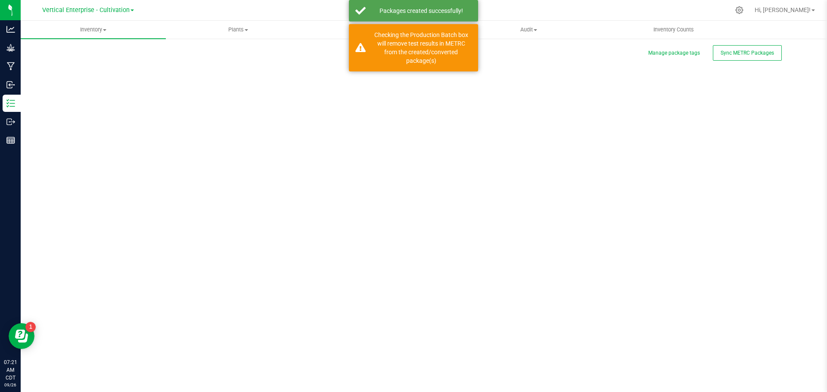  Describe the element at coordinates (747, 53) in the screenshot. I see `span: Sync METRC Packages` at that location.